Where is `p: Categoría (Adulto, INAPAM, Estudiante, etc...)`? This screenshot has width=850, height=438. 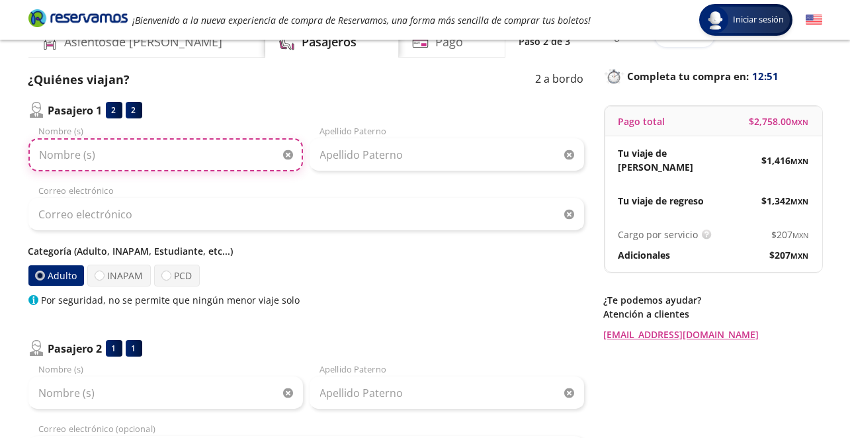
p: Categoría (Adulto, INAPAM, Estudiante, etc...) is located at coordinates (306, 251).